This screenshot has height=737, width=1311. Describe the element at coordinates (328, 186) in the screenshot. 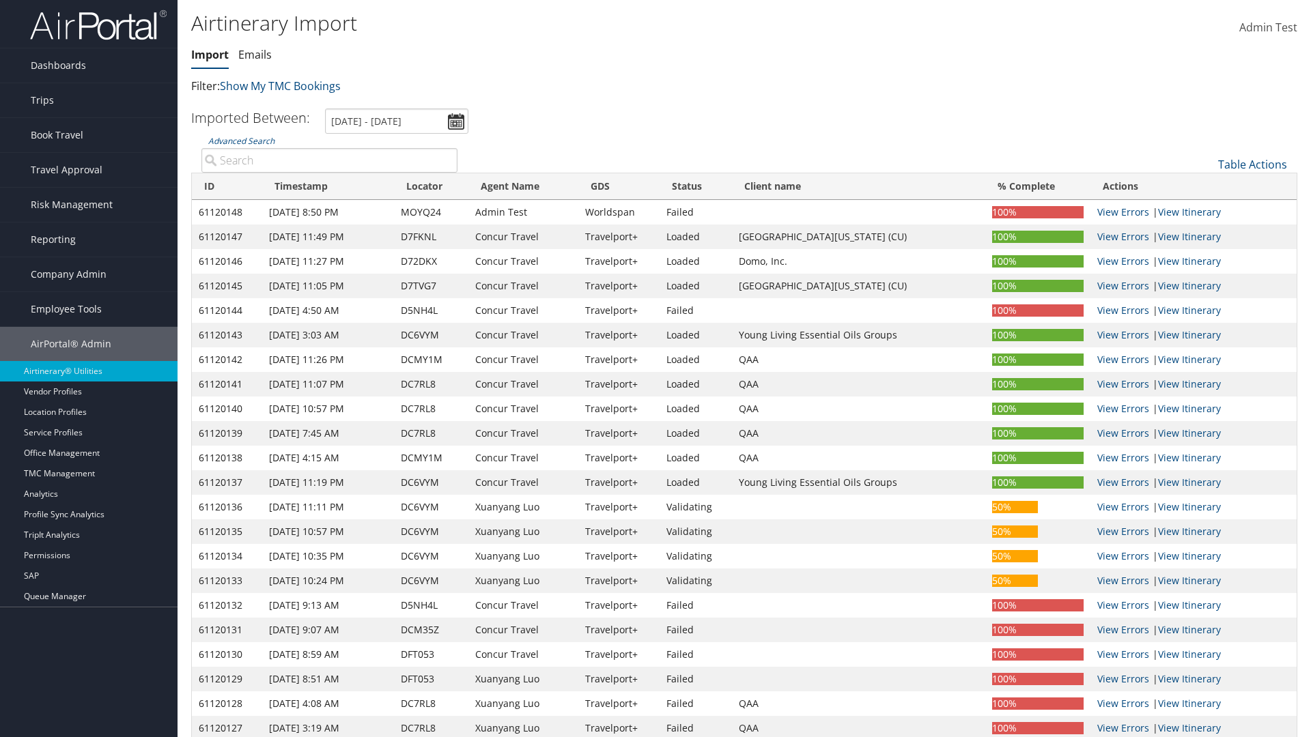

I see `th: Timestamp: activate to sort column ascending` at that location.